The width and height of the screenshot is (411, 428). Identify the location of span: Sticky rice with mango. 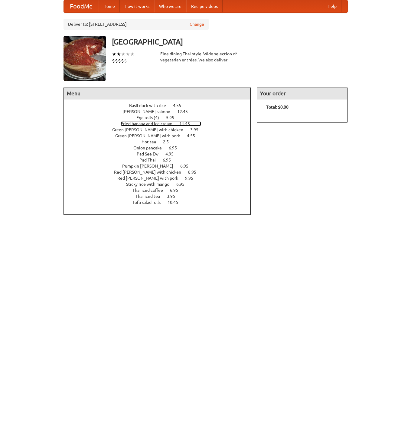
(151, 184).